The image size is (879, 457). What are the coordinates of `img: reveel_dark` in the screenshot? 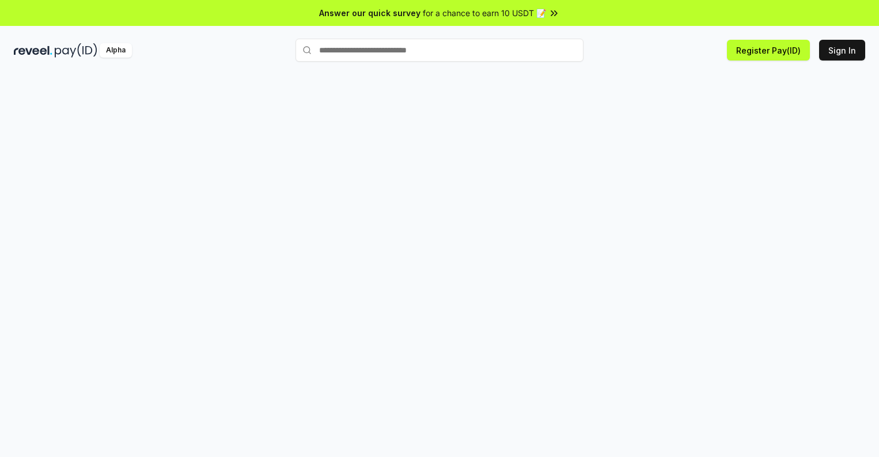 It's located at (33, 50).